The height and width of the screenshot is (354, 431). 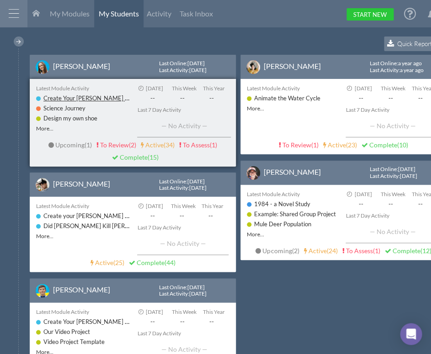 What do you see at coordinates (119, 13) in the screenshot?
I see `span: My Students` at bounding box center [119, 13].